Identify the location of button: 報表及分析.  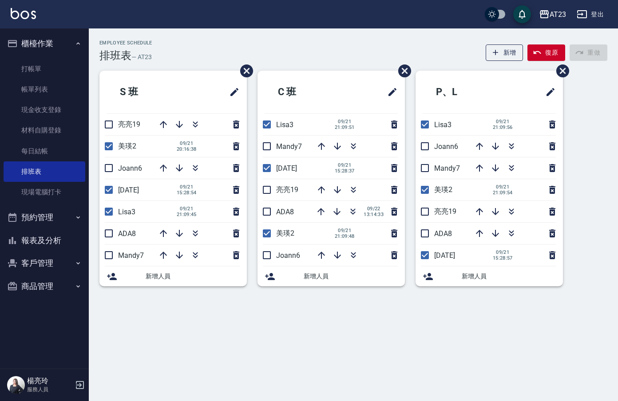
(44, 240).